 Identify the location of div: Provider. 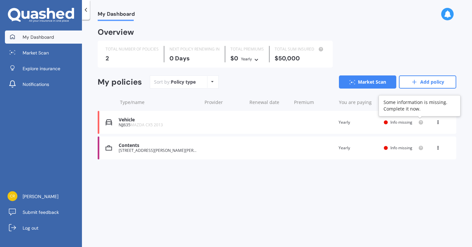
(224, 102).